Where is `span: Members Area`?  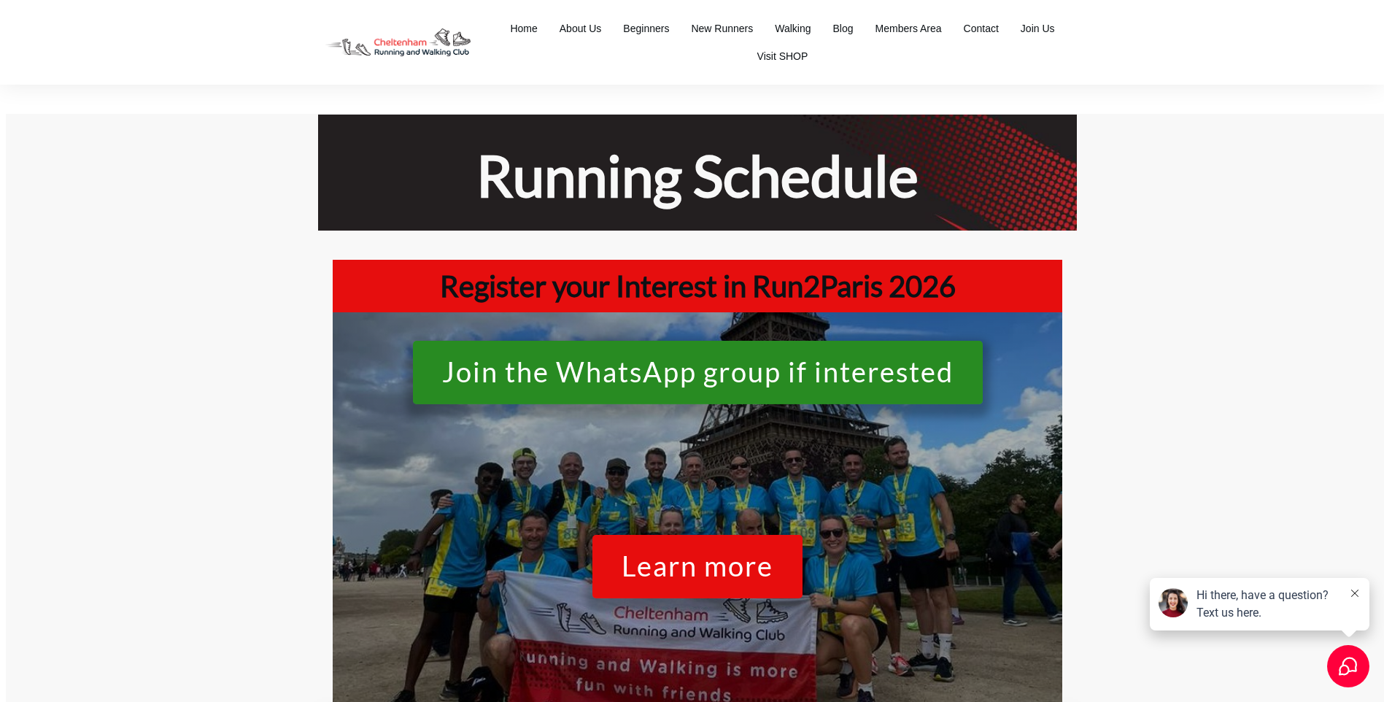
span: Members Area is located at coordinates (908, 28).